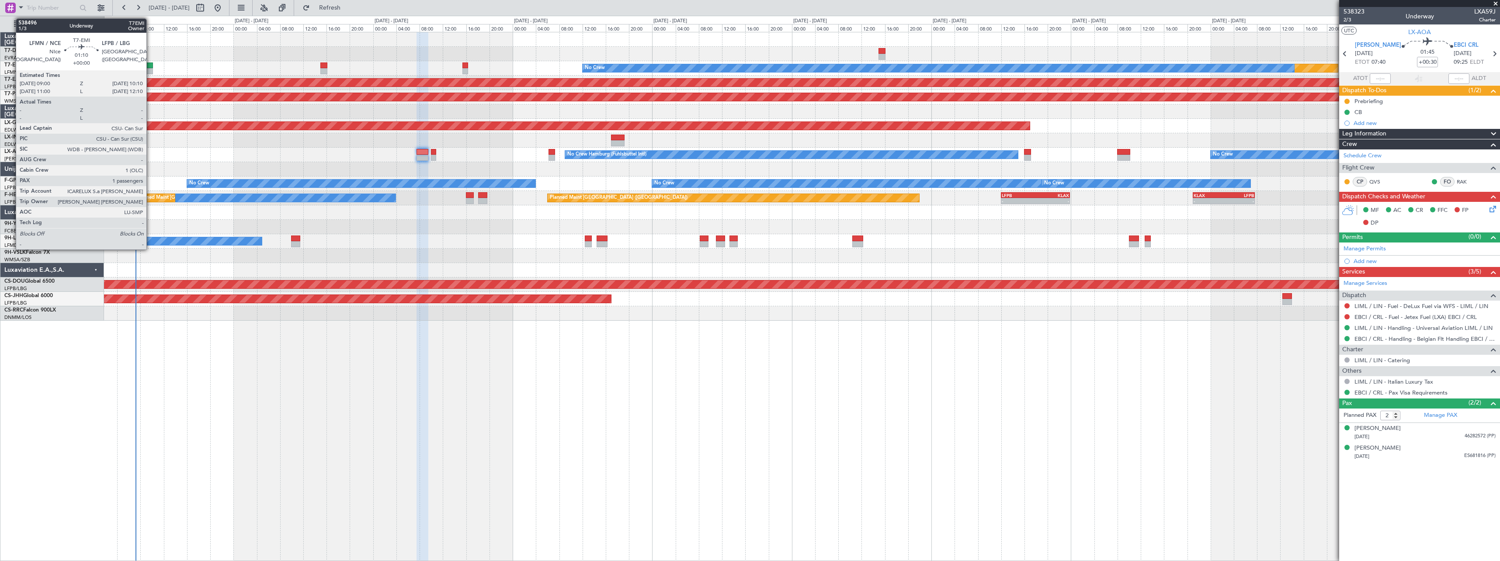 Image resolution: width=1500 pixels, height=561 pixels. What do you see at coordinates (35, 152) in the screenshot?
I see `a: LX-AOACitation Mustang` at bounding box center [35, 152].